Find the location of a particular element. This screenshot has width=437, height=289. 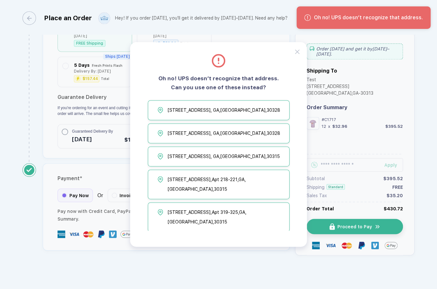

span: Oh no! UPS doesn’t recognize that address. Can you use one of these instead? is located at coordinates (219, 83).